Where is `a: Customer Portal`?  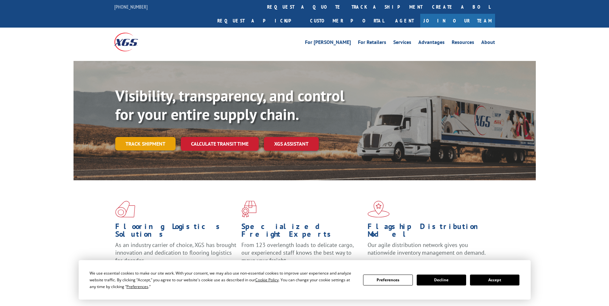 a: Customer Portal is located at coordinates (347, 21).